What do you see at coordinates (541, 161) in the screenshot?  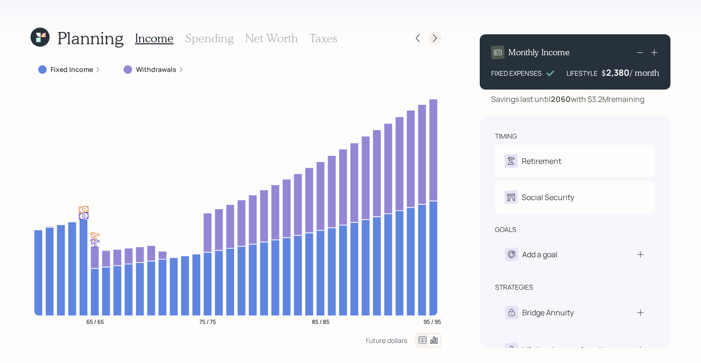 I see `div: Retirement` at bounding box center [541, 161].